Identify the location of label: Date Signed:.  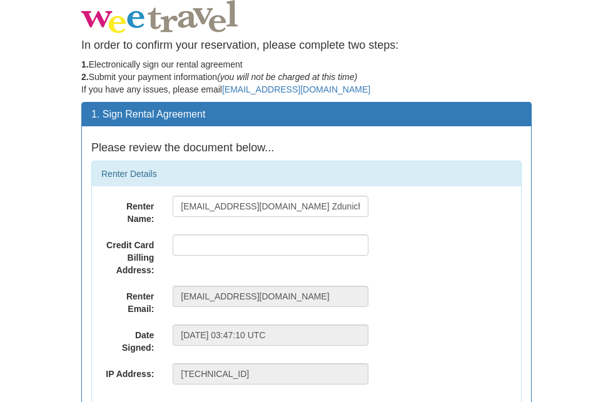
(128, 339).